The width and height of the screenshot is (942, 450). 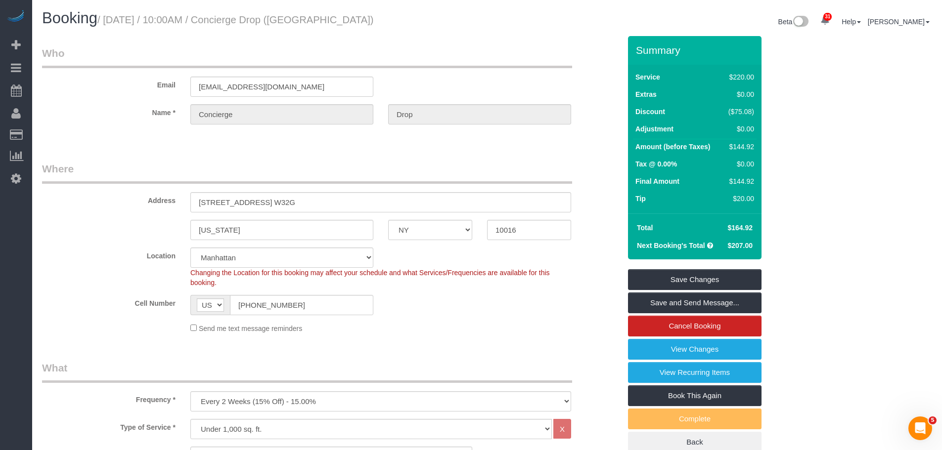 I want to click on div: ($75.08), so click(x=739, y=112).